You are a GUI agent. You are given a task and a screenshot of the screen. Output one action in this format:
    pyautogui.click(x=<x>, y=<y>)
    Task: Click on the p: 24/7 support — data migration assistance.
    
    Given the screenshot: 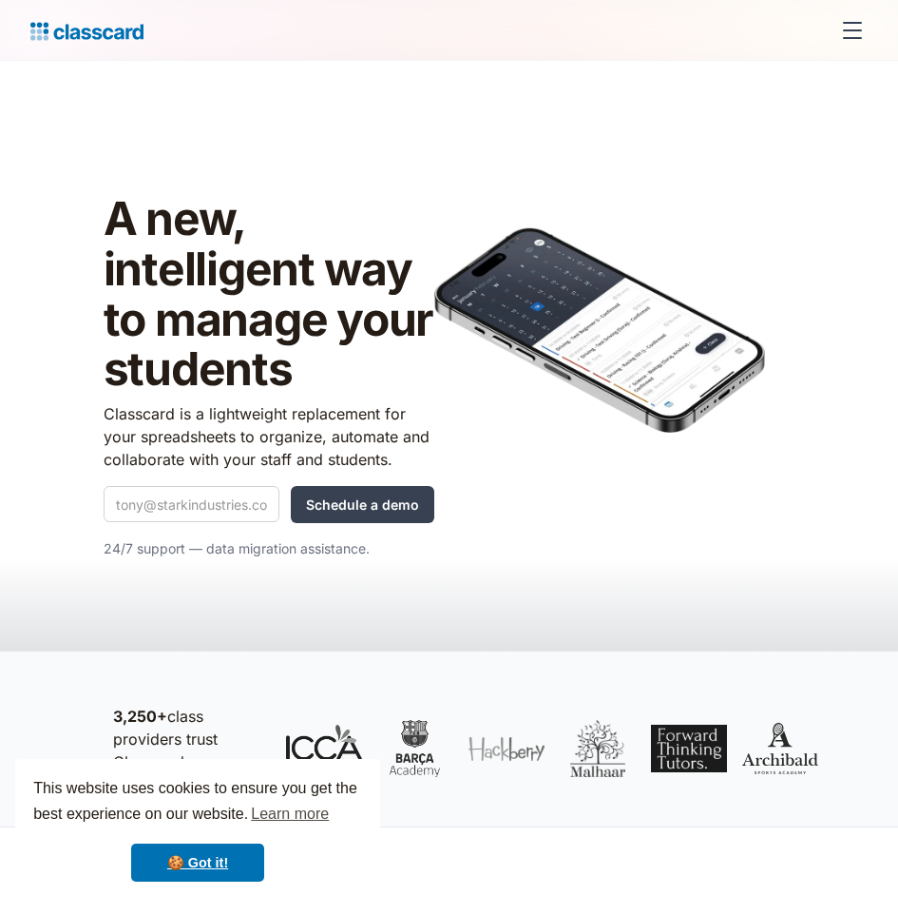 What is the action you would take?
    pyautogui.click(x=269, y=549)
    